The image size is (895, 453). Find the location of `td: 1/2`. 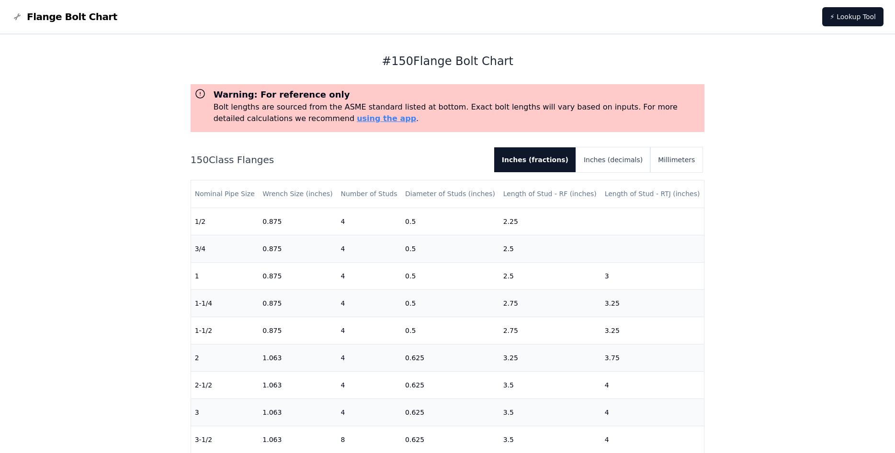

td: 1/2 is located at coordinates (225, 221).